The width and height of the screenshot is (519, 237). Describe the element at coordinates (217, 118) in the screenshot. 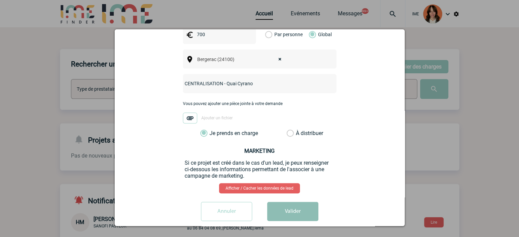

I see `span: Ajouter un fichier` at that location.